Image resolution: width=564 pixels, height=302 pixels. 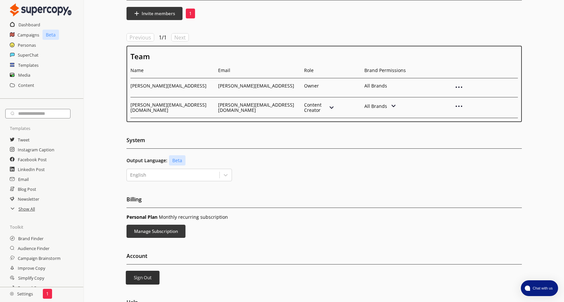 I want to click on p: Content Creator, so click(x=316, y=108).